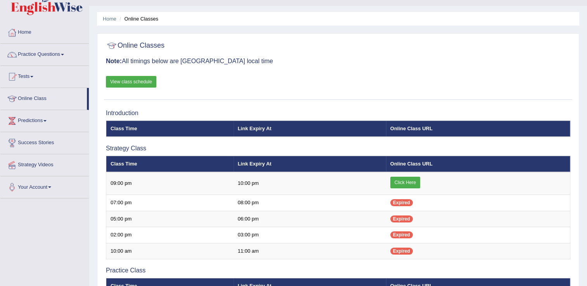 The image size is (587, 286). Describe the element at coordinates (338, 149) in the screenshot. I see `h3: Strategy Class` at that location.